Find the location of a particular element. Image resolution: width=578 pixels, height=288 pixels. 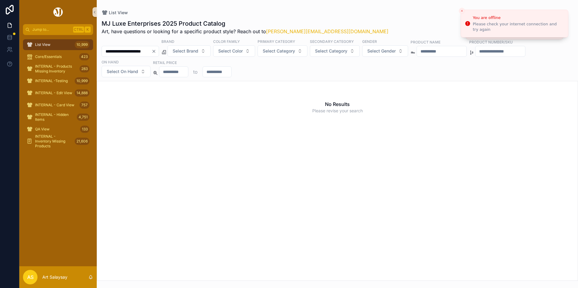

label: Color Family is located at coordinates (226, 41).